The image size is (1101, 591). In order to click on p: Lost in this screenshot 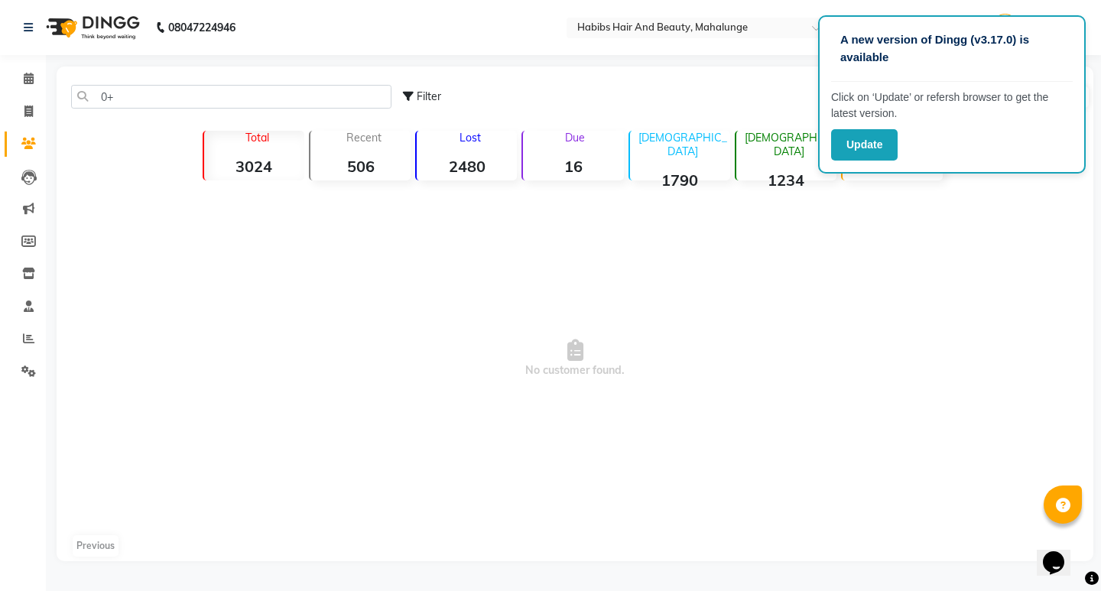, I will do `click(469, 138)`.